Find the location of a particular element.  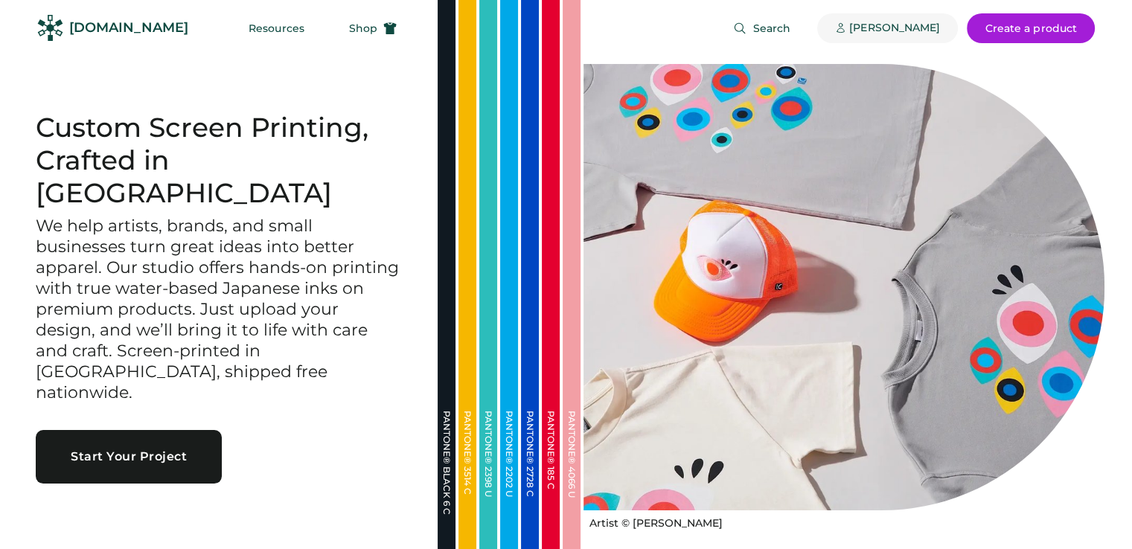

span: Shop is located at coordinates (363, 28).